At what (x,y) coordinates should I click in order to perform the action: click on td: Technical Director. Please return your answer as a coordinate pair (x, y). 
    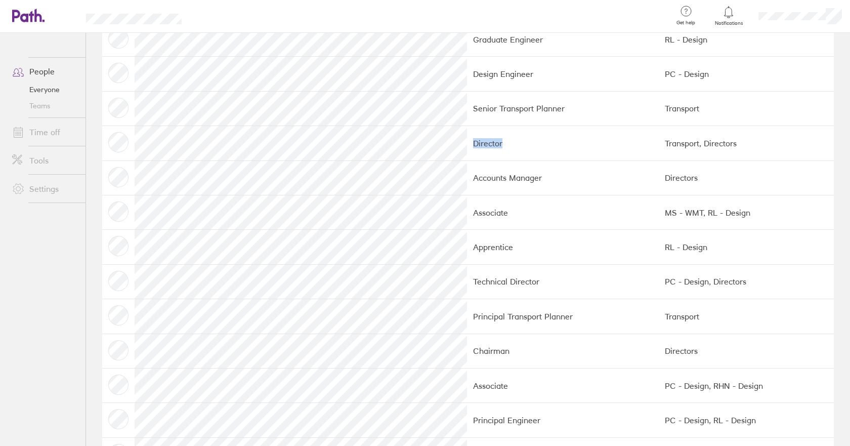
    Looking at the image, I should click on (563, 281).